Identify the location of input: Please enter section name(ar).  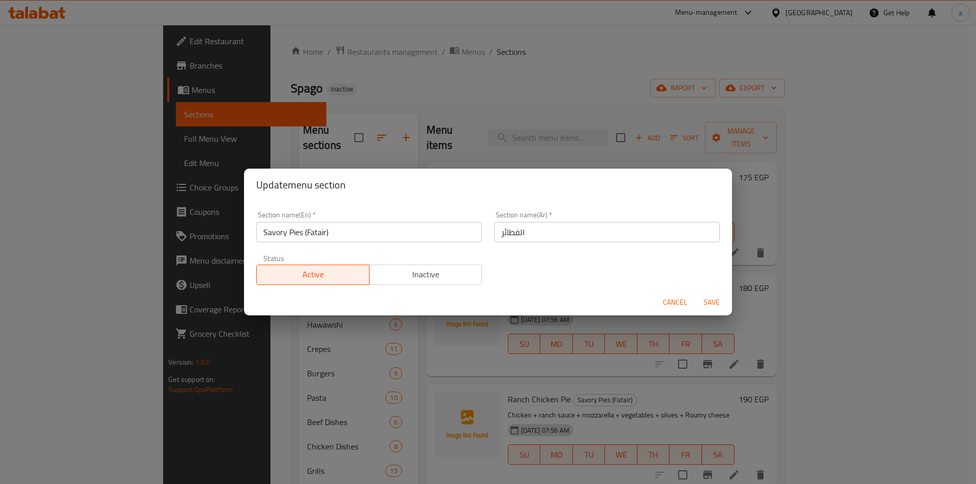
(607, 232).